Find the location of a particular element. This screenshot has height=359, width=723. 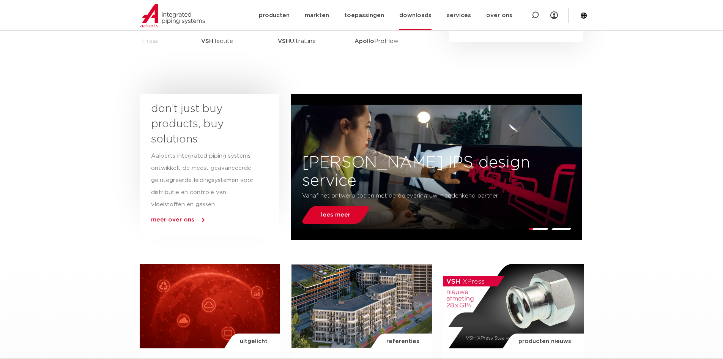

a: toepassingen is located at coordinates (364, 15).